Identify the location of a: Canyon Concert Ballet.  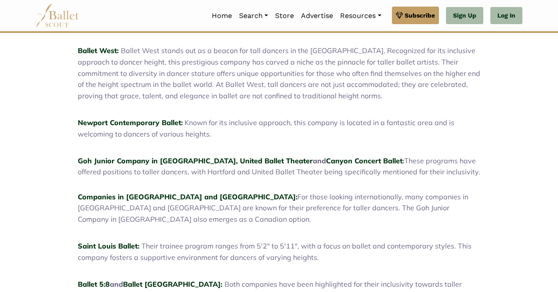
(364, 161).